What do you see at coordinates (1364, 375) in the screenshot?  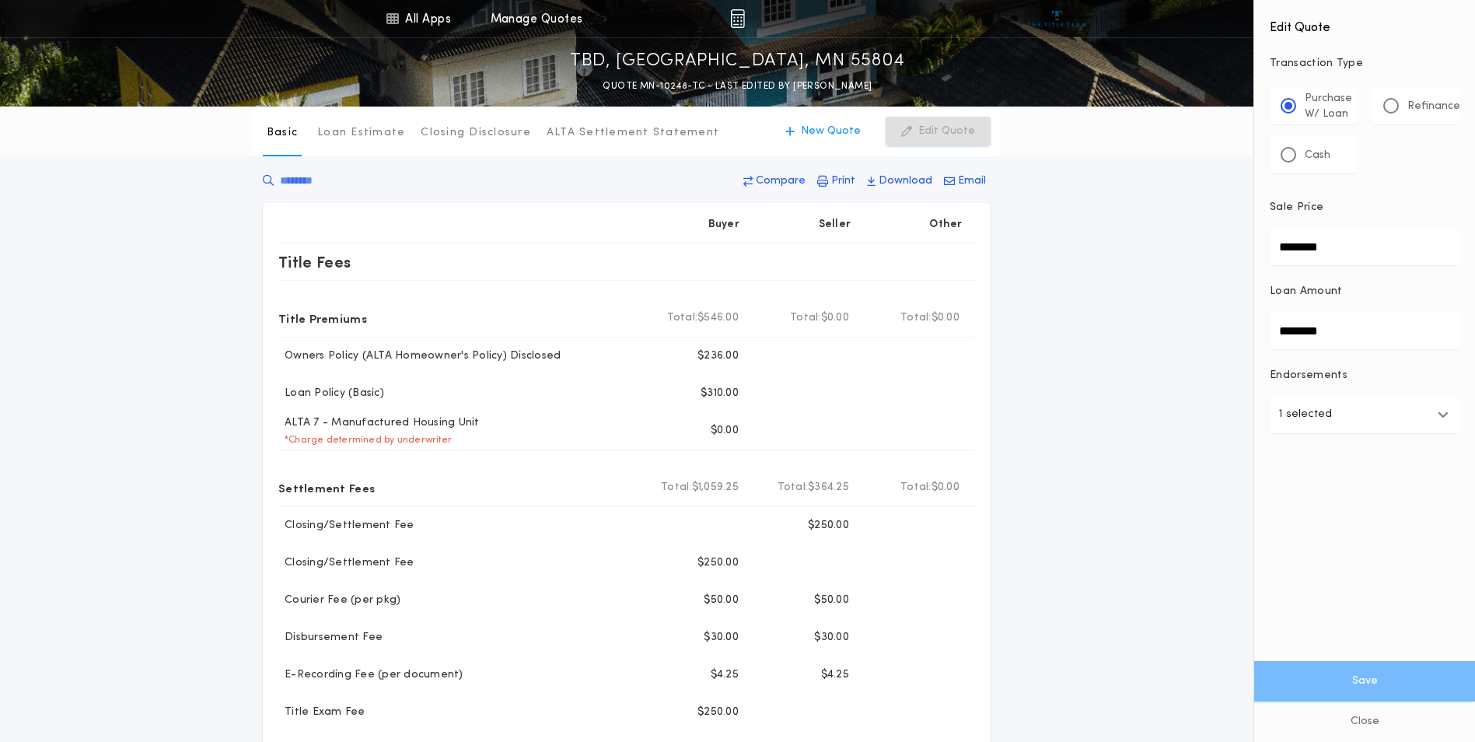 I see `p: Endorsements` at bounding box center [1364, 375].